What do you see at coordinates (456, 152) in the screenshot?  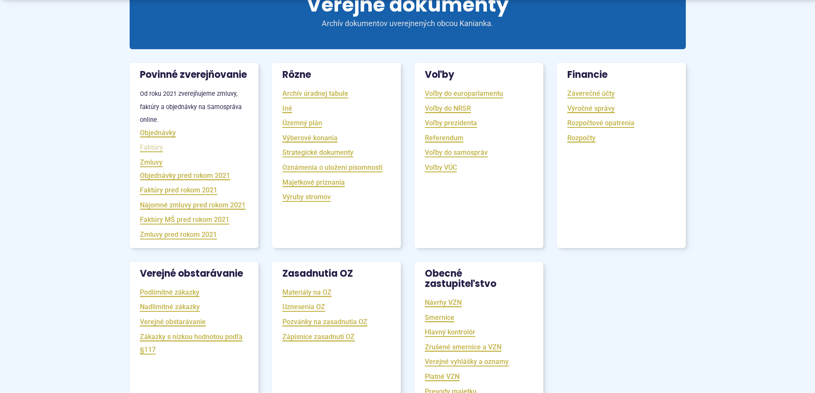 I see `a: Voľby do samospráv` at bounding box center [456, 152].